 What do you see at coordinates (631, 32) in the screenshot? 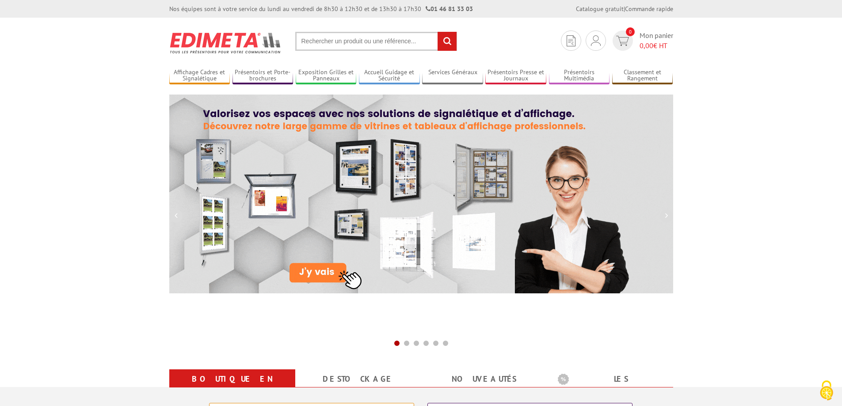
I see `span: 0` at bounding box center [631, 32].